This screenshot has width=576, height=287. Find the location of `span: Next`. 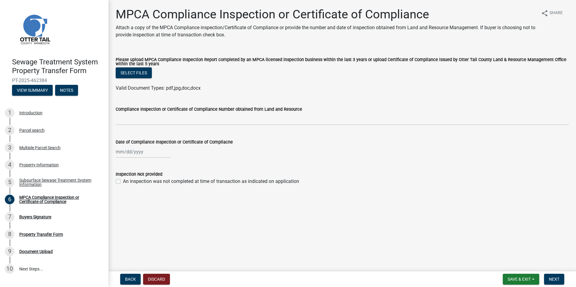

span: Next is located at coordinates (554, 280).